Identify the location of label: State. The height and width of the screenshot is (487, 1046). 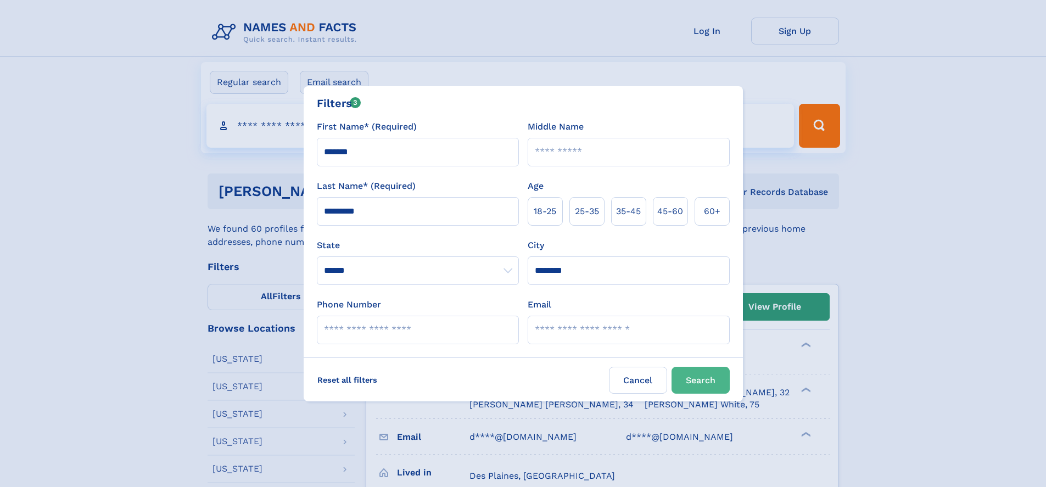
(418, 245).